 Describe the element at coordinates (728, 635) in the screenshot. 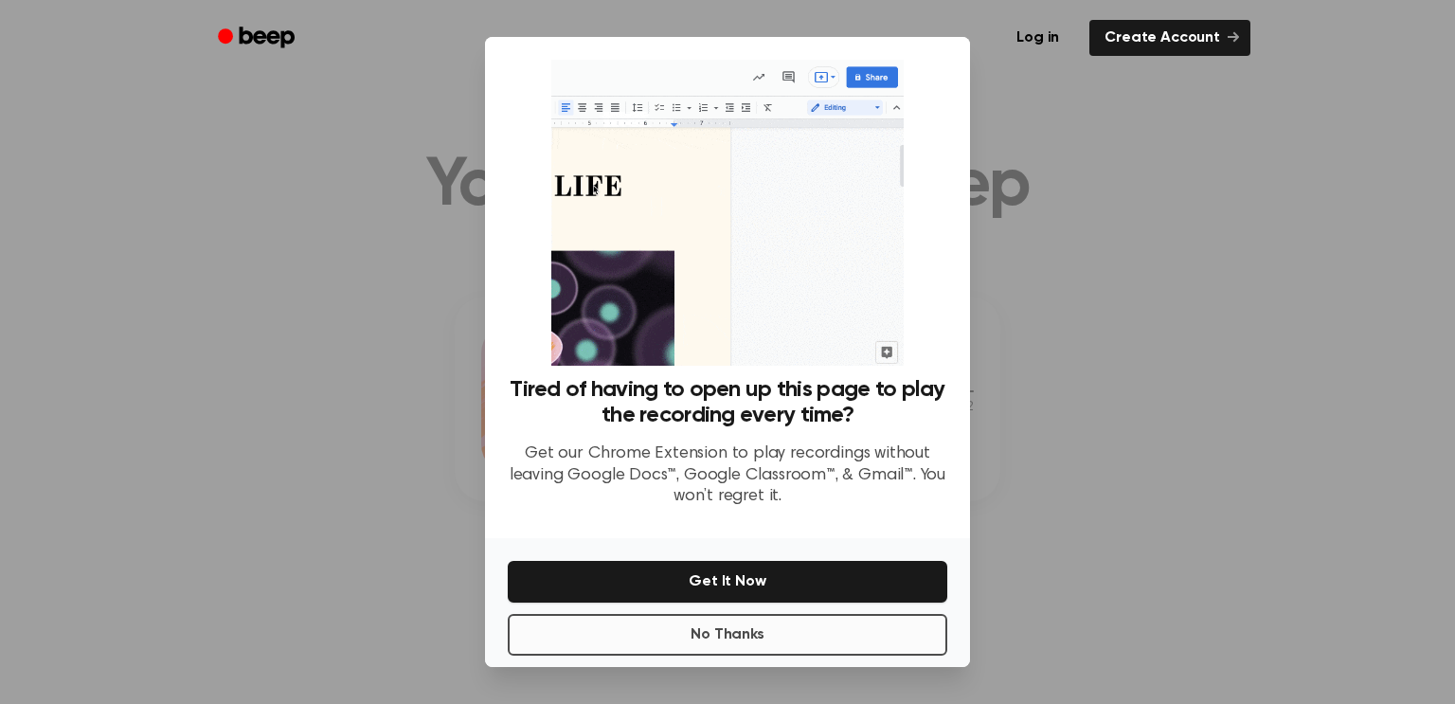

I see `button: No Thanks` at that location.